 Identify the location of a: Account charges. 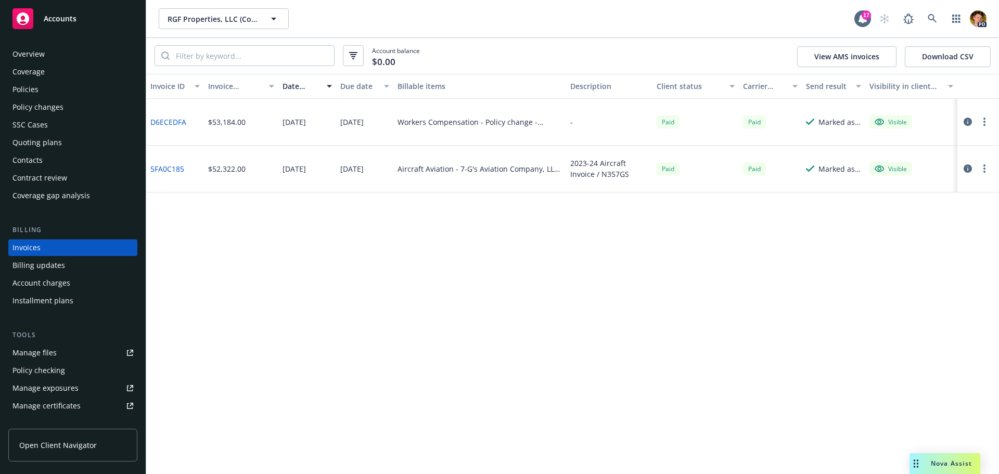
(73, 283).